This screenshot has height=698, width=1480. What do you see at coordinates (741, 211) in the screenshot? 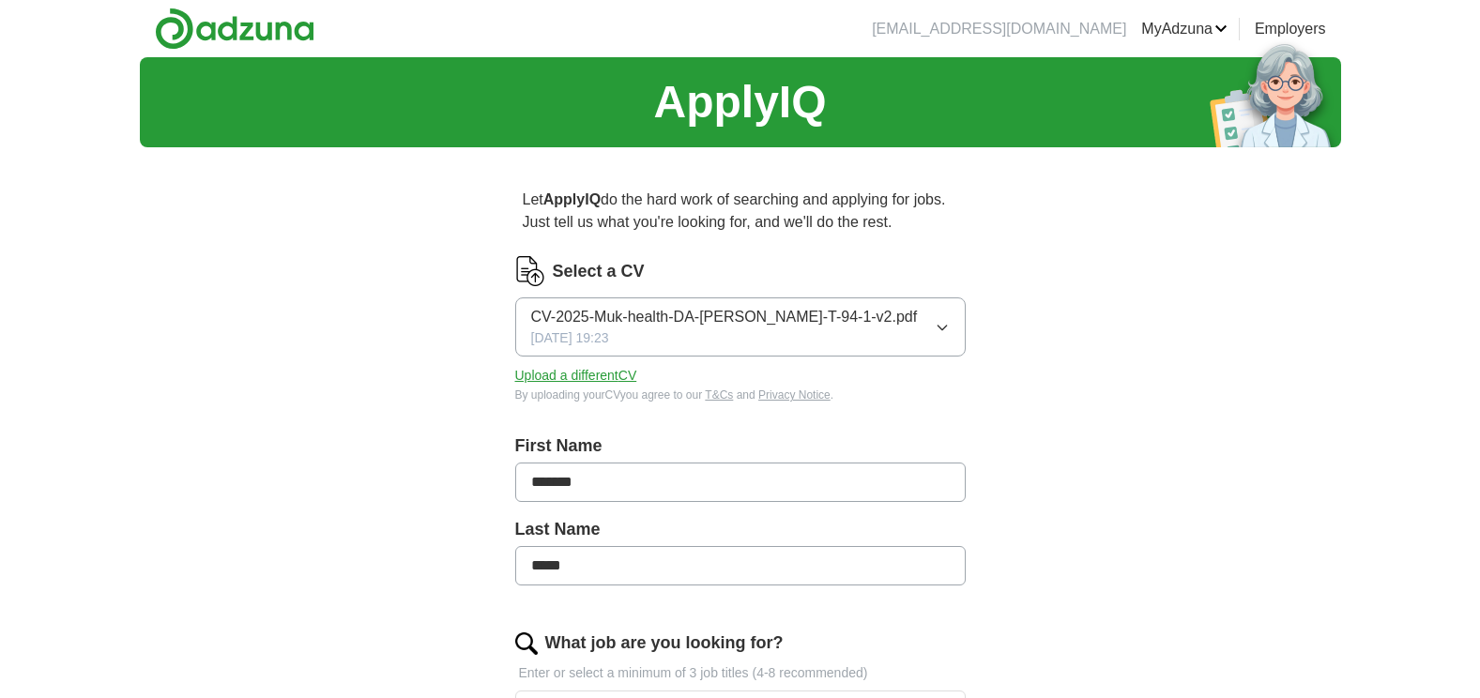
I see `p: Let do the hard work of searching and applying for jobs. Just tell us what you're looking for, an...` at bounding box center [741, 211].